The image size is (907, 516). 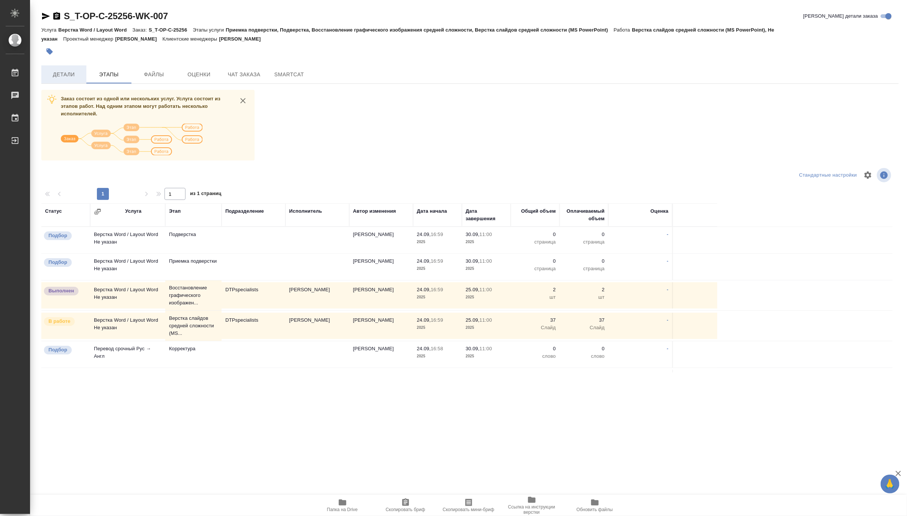 I want to click on p: 25.09,, so click(x=473, y=289).